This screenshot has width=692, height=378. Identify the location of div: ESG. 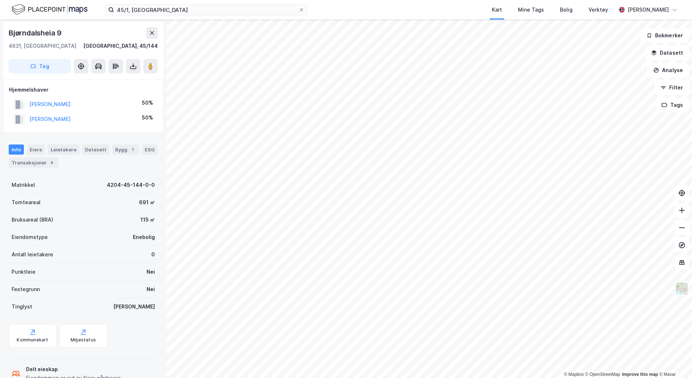
(149, 149).